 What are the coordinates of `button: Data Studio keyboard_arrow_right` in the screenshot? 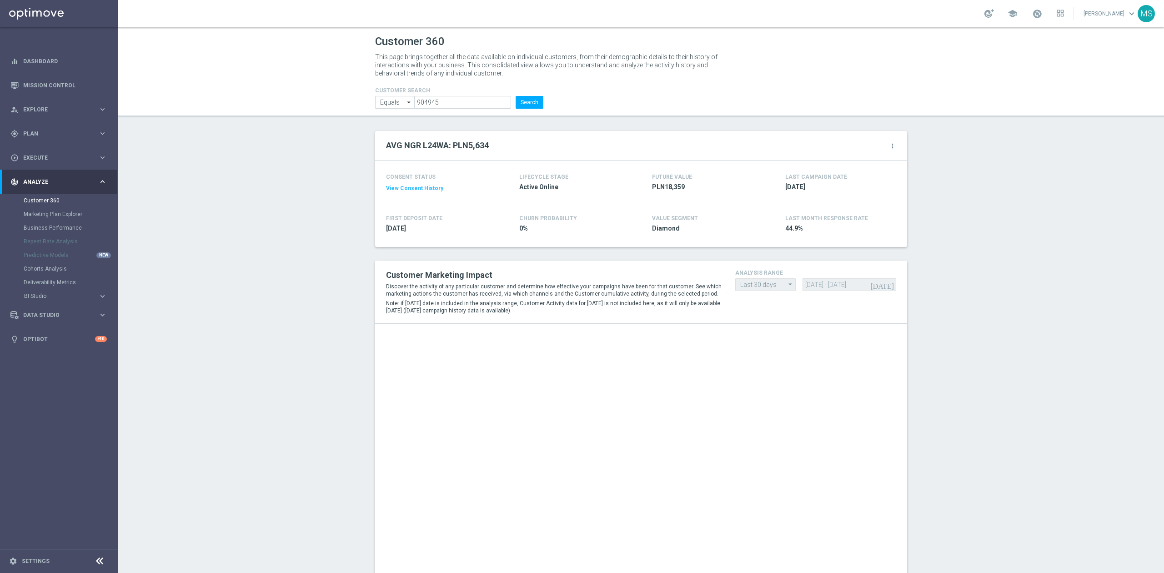 It's located at (59, 315).